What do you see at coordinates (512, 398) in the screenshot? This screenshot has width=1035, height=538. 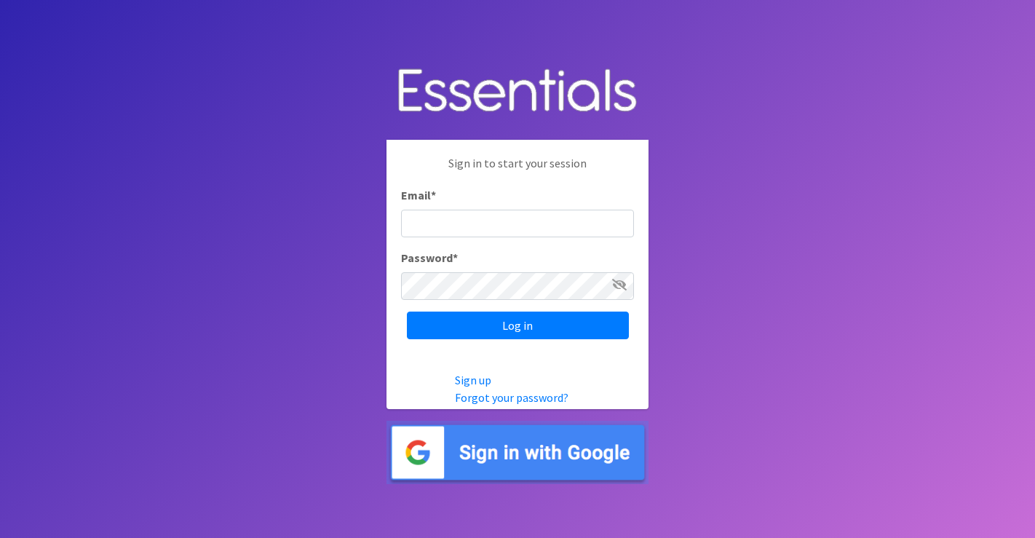 I see `a: Forgot your password?` at bounding box center [512, 398].